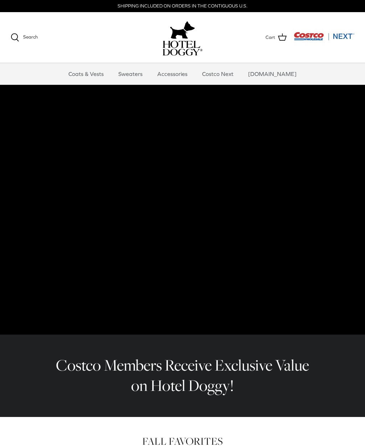 The height and width of the screenshot is (448, 365). I want to click on a: Sweaters, so click(130, 74).